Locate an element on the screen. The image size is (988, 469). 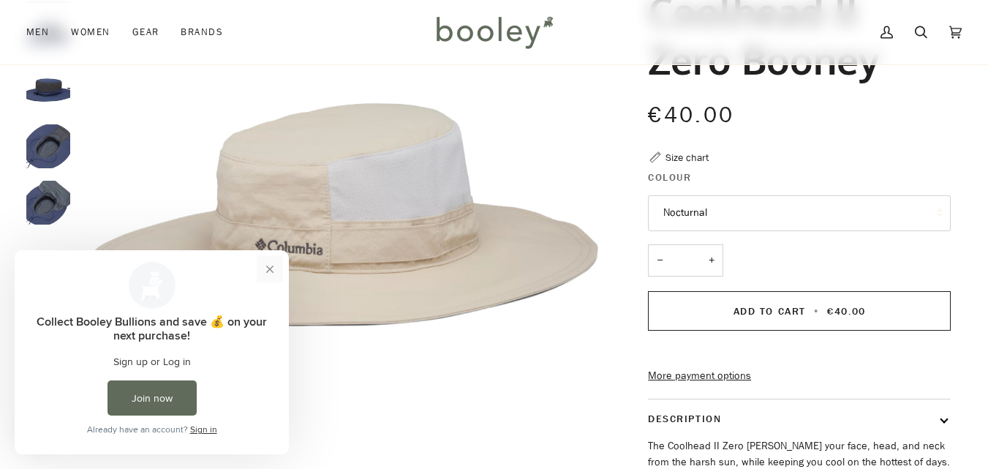
small: Already have an account? is located at coordinates (138, 178).